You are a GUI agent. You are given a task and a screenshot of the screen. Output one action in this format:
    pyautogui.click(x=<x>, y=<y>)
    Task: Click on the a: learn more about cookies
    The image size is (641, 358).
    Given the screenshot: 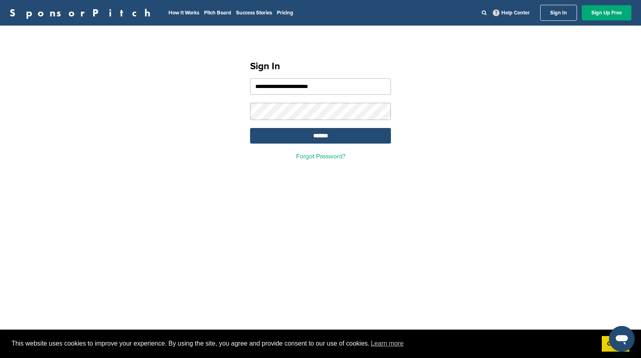 What is the action you would take?
    pyautogui.click(x=387, y=343)
    